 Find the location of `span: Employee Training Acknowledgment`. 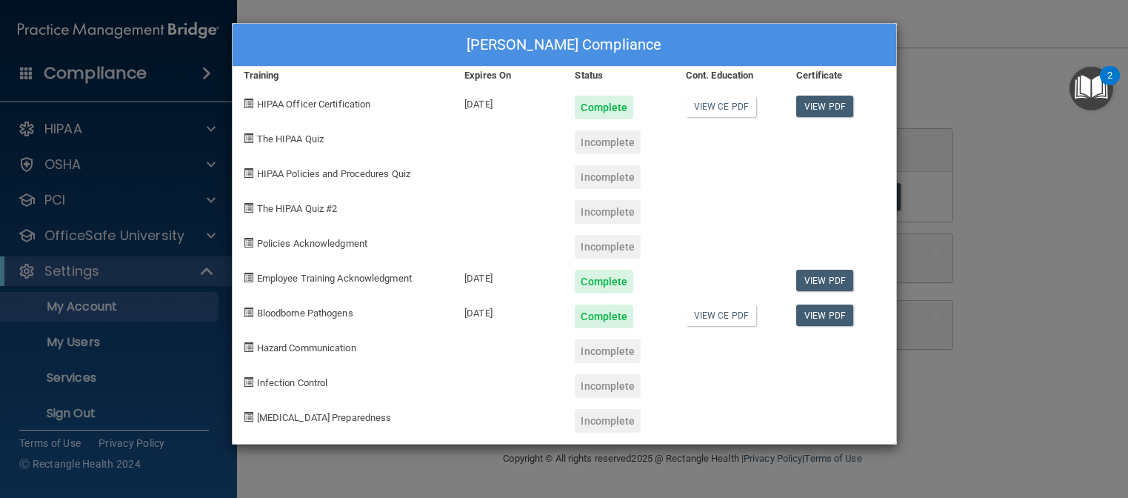

span: Employee Training Acknowledgment is located at coordinates (334, 278).